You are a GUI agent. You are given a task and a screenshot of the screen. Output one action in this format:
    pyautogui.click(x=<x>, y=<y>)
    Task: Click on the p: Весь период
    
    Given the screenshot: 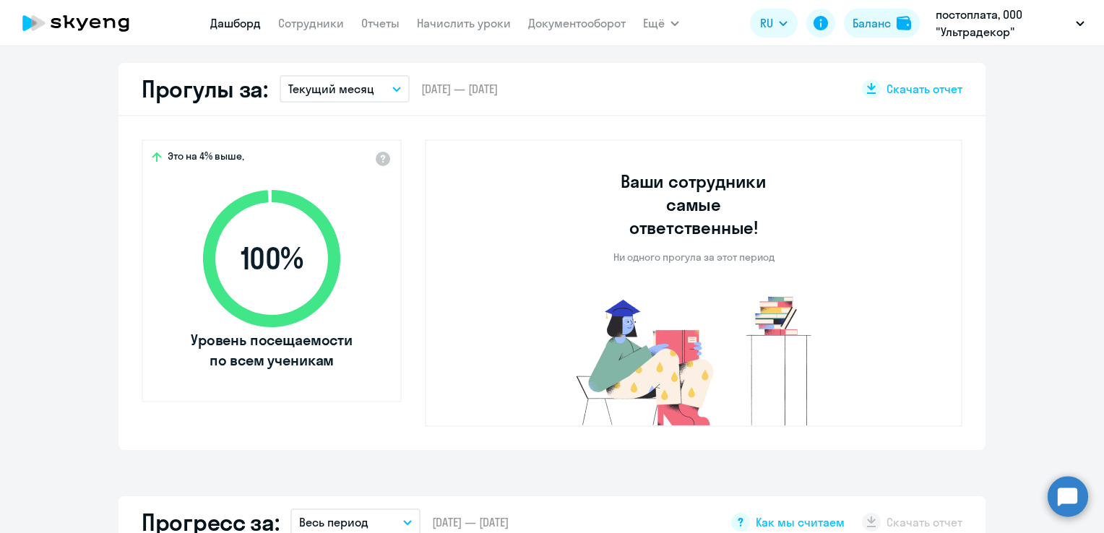 What is the action you would take?
    pyautogui.click(x=334, y=522)
    